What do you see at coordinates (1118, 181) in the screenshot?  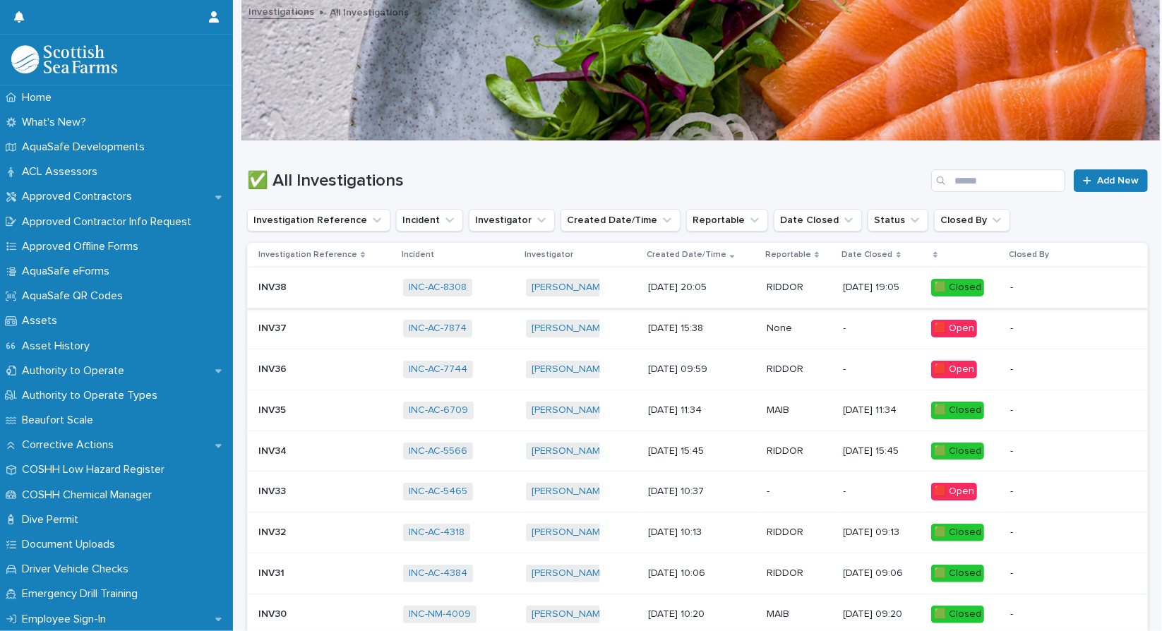 I see `span: Add New` at bounding box center [1118, 181].